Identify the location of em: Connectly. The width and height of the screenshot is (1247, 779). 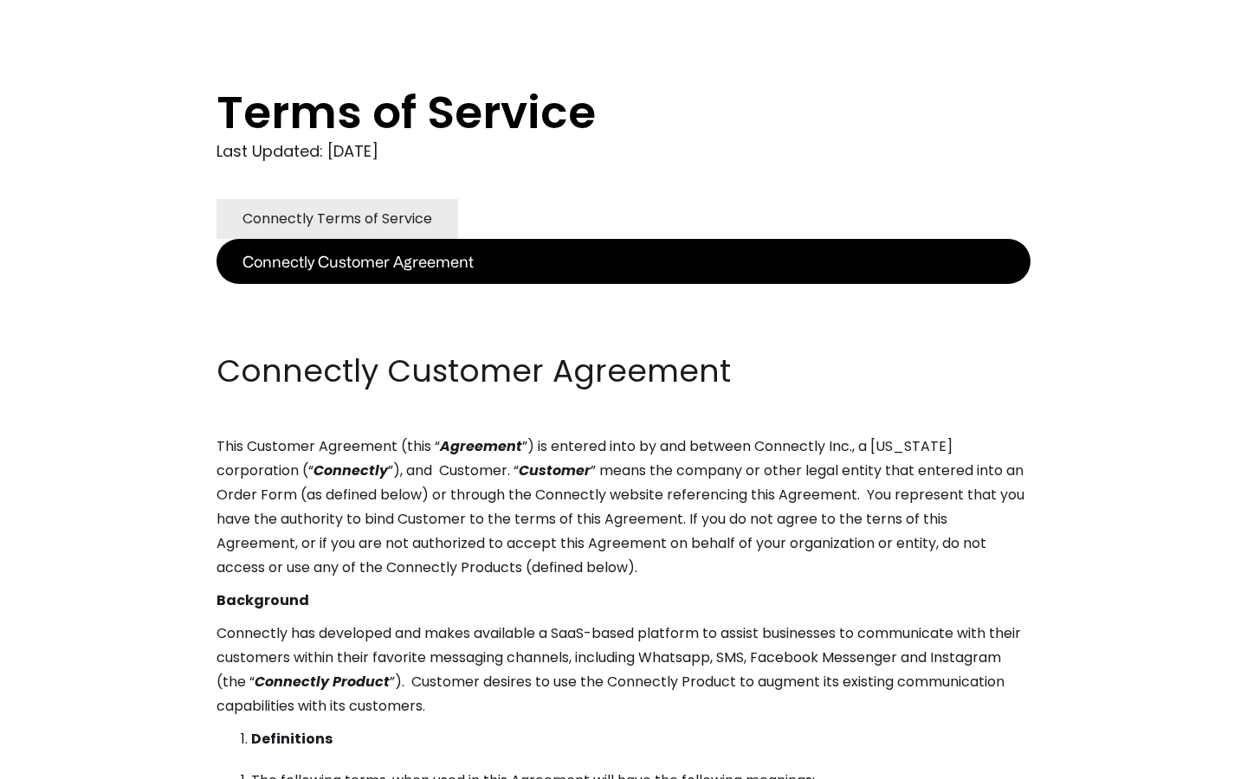
(351, 470).